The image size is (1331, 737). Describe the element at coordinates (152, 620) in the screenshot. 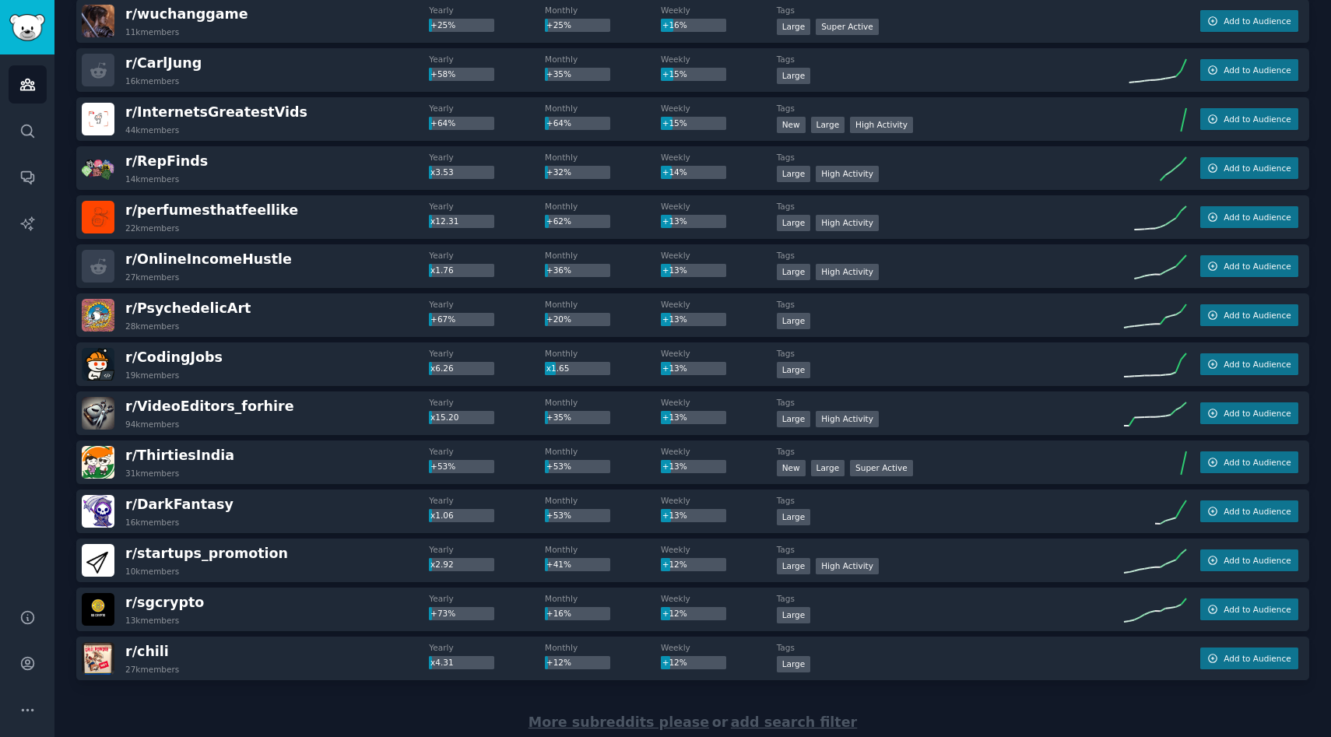

I see `div: 13k members` at that location.